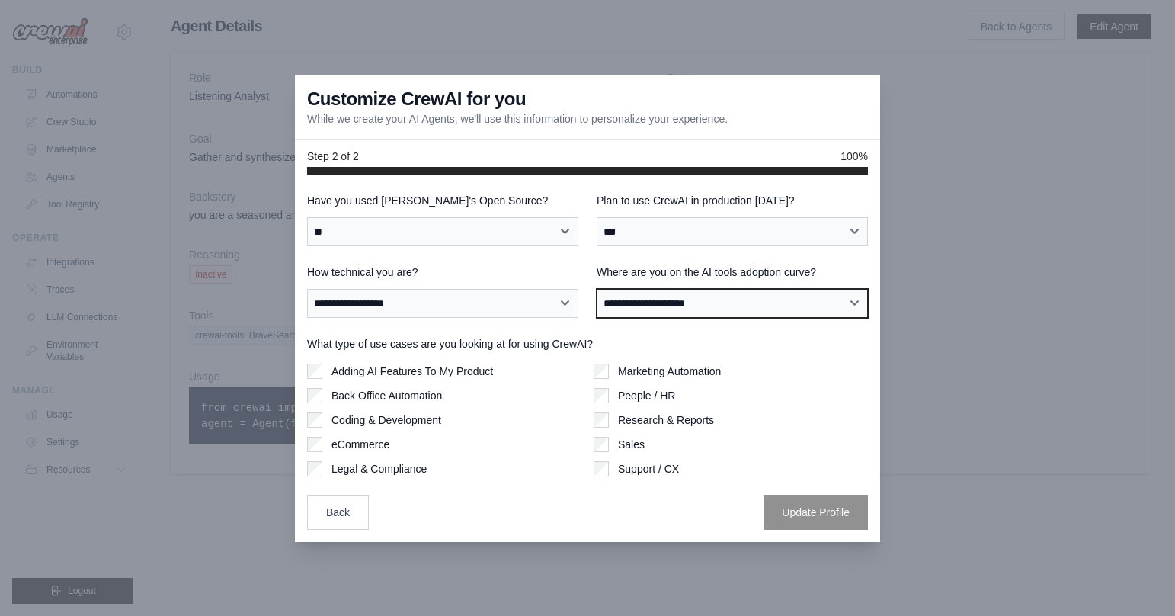 This screenshot has width=1175, height=616. What do you see at coordinates (1137, 579) in the screenshot?
I see `div: Chat Widget` at bounding box center [1137, 579].